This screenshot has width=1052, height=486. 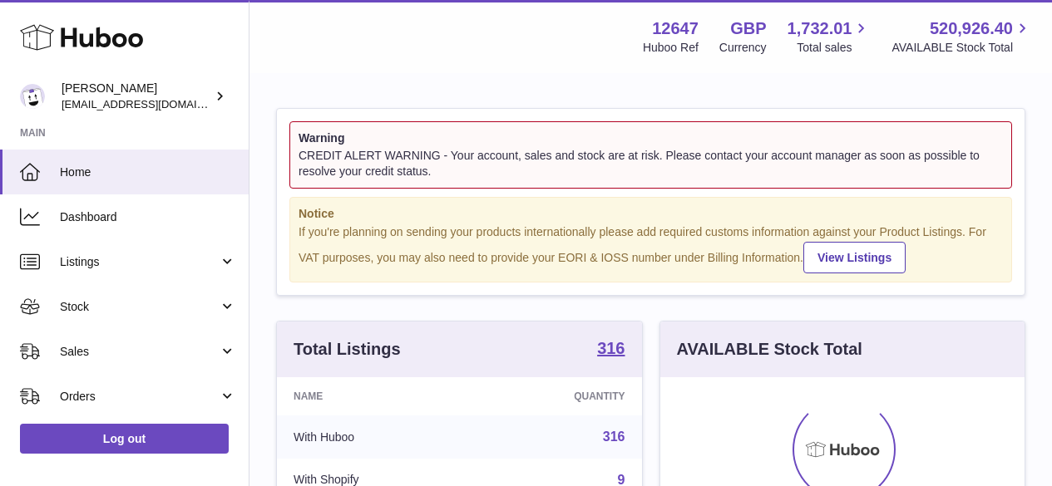 I want to click on span: Stock, so click(x=139, y=307).